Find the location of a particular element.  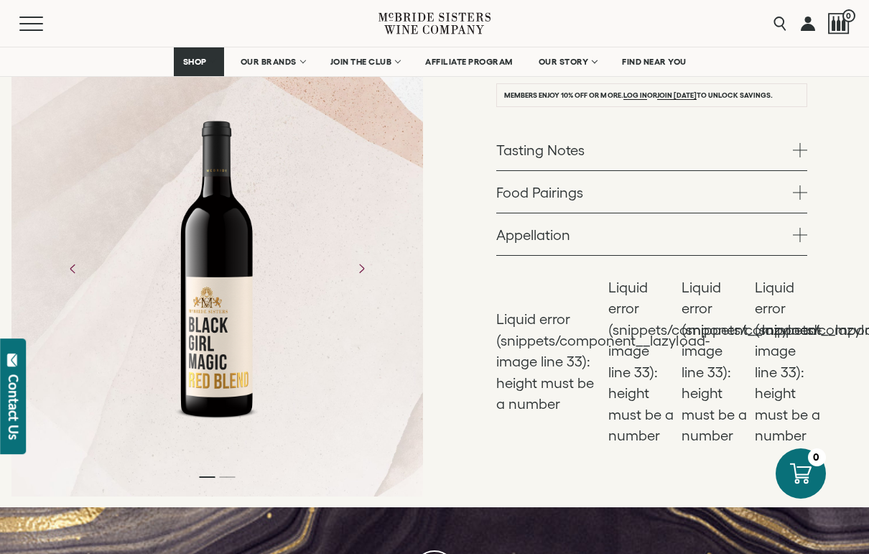

span: 0 is located at coordinates (849, 16).